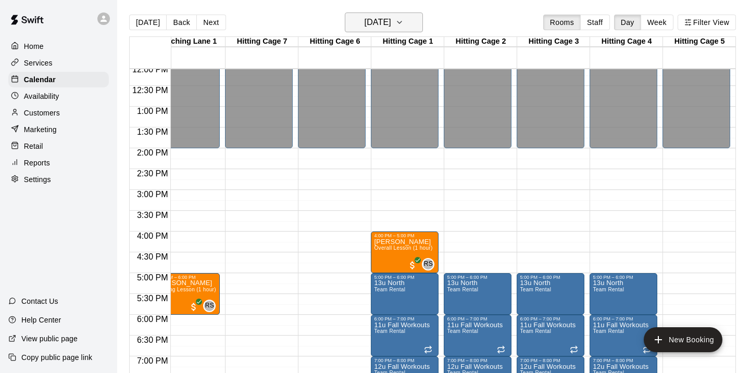 The height and width of the screenshot is (373, 750). What do you see at coordinates (57, 358) in the screenshot?
I see `p: Copy public page link` at bounding box center [57, 358].